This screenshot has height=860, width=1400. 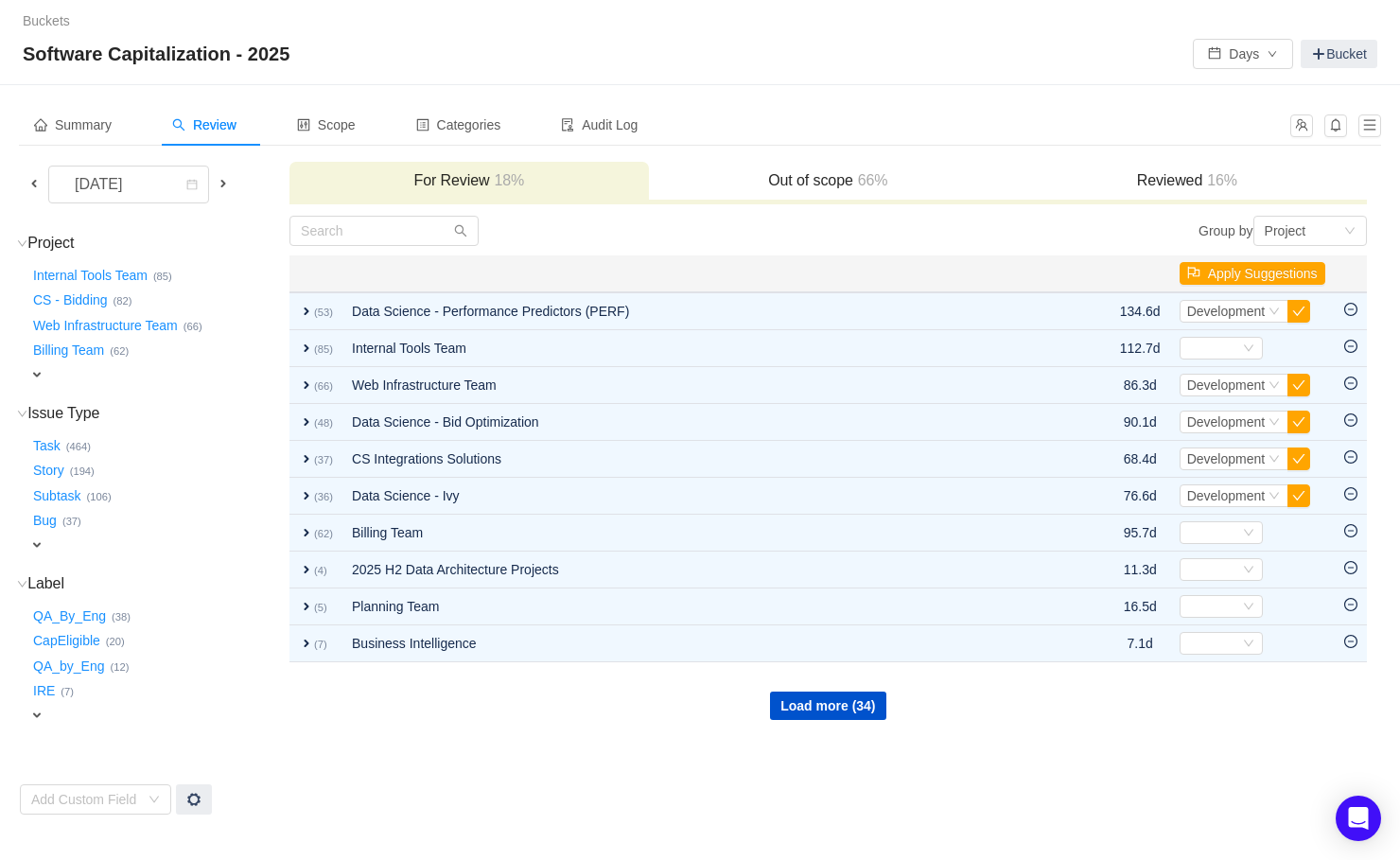 I want to click on button: icon: bell, so click(x=1336, y=126).